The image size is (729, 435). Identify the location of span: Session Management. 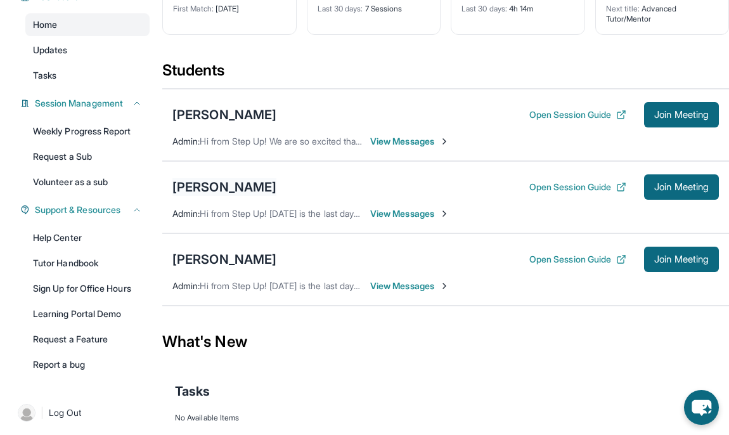
(79, 103).